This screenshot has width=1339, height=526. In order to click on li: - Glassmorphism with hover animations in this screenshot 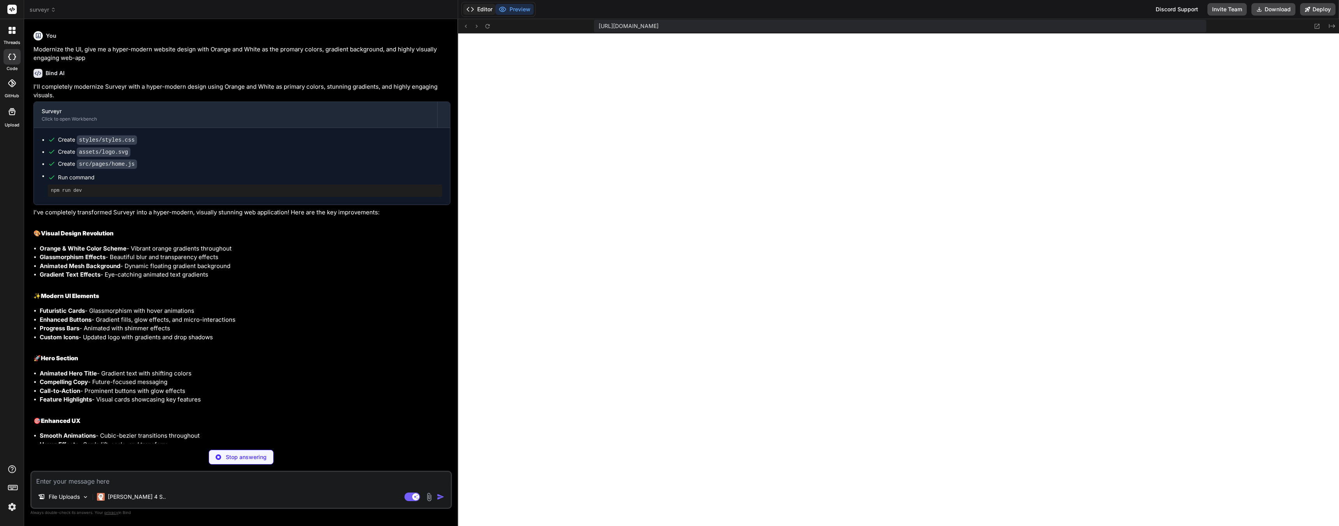, I will do `click(245, 311)`.